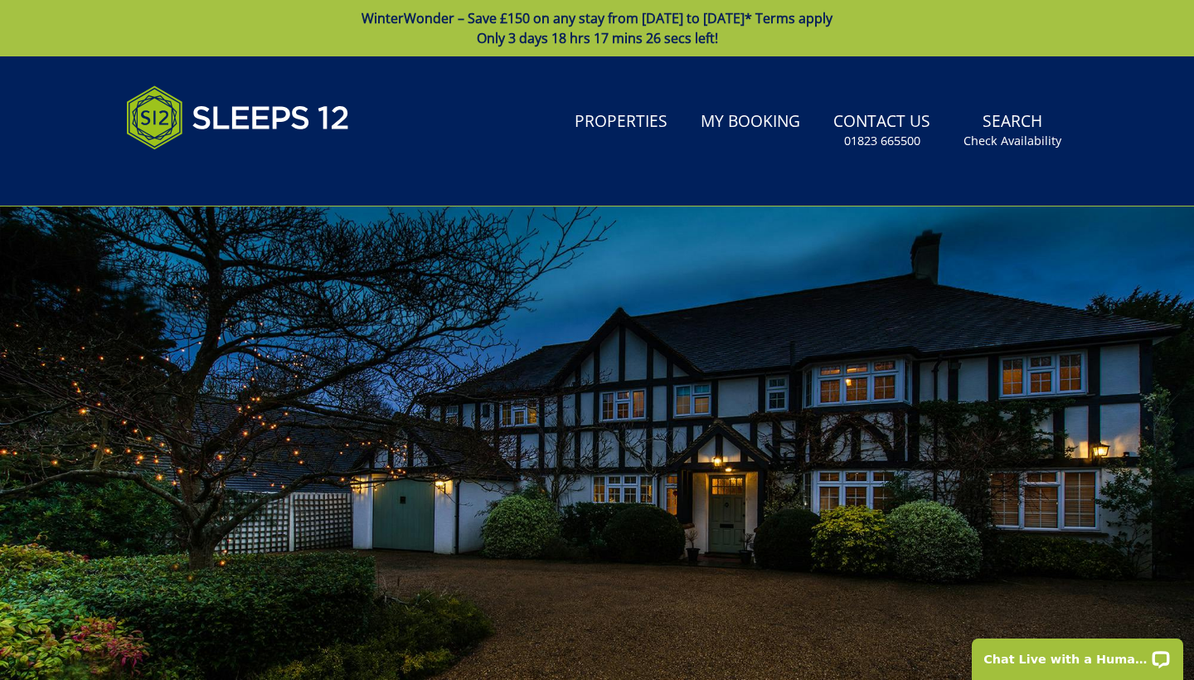  Describe the element at coordinates (105, 32) in the screenshot. I see `p: Chat Live with a Human!` at that location.